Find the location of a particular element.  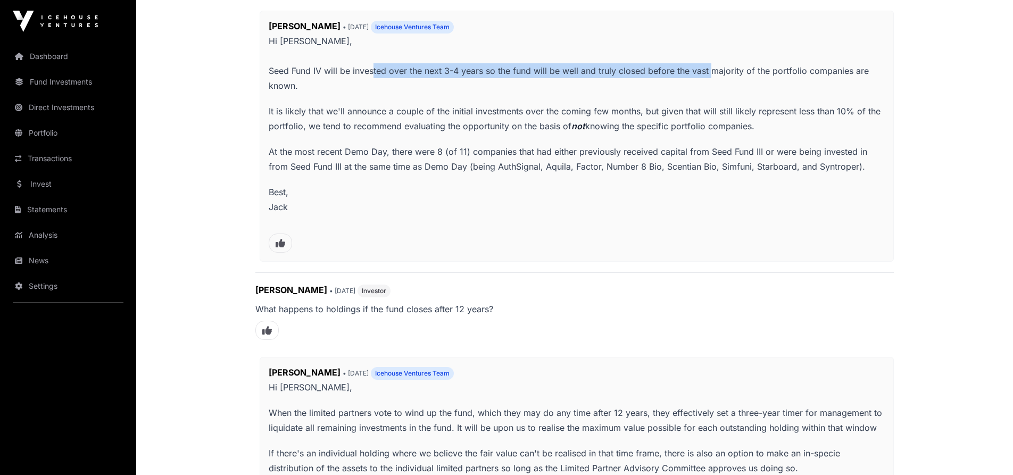

span: Investor is located at coordinates (374, 291).